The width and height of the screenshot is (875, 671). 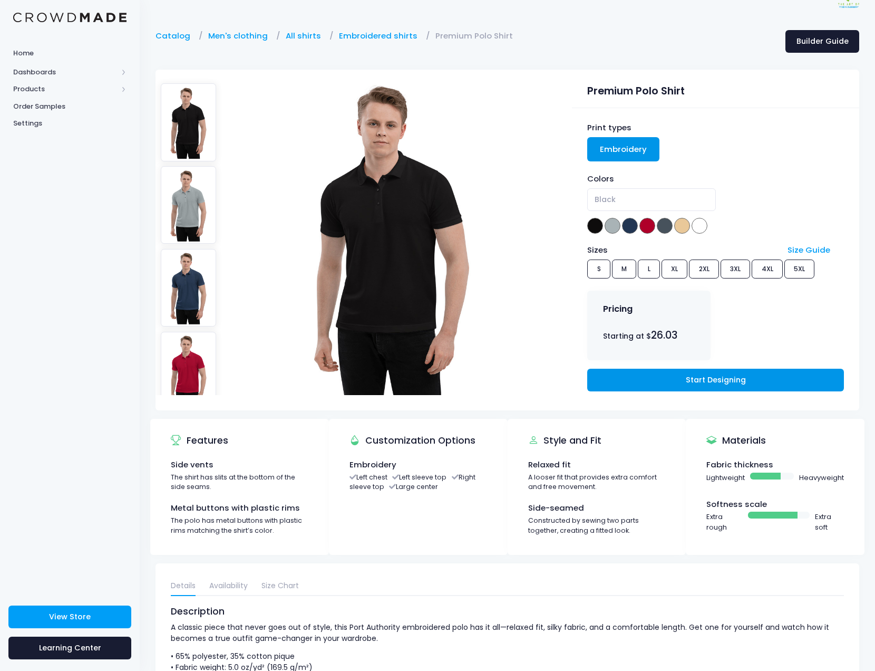 What do you see at coordinates (70, 647) in the screenshot?
I see `span: Learning Center` at bounding box center [70, 647].